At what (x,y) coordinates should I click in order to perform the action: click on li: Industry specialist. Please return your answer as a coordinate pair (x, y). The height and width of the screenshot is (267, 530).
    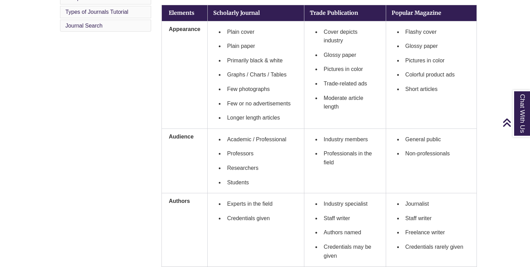
    Looking at the image, I should click on (350, 204).